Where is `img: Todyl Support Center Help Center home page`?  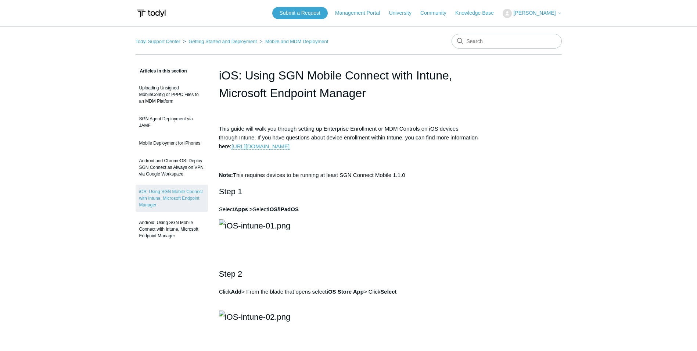 img: Todyl Support Center Help Center home page is located at coordinates (151, 13).